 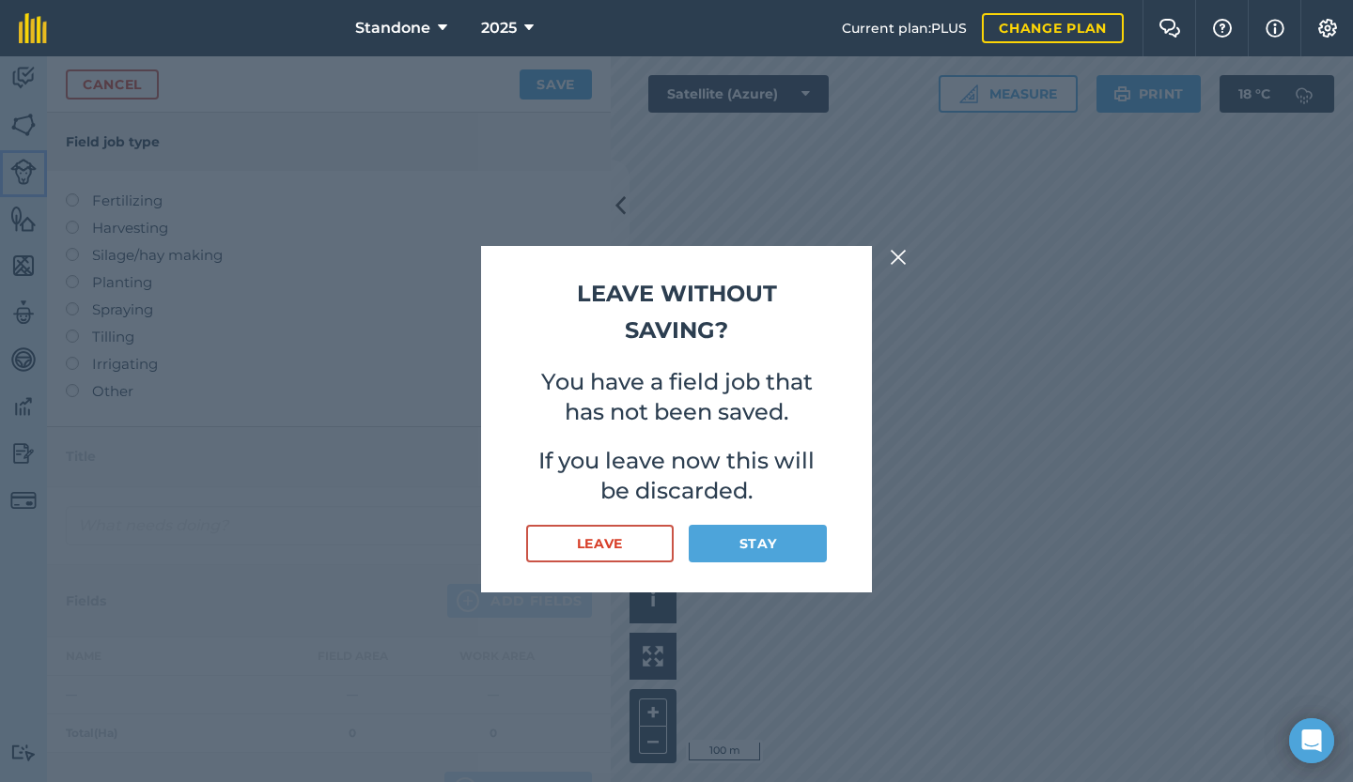 I want to click on img: svg+xml;base64,PHN2ZyB4bWxucz0iaHR0cDovL3d3dy53My5vcmcvMjAwMC9zdmciIHdpZHRoPSIyMiIgaGVpZ2h0PSIzMC..., so click(x=898, y=257).